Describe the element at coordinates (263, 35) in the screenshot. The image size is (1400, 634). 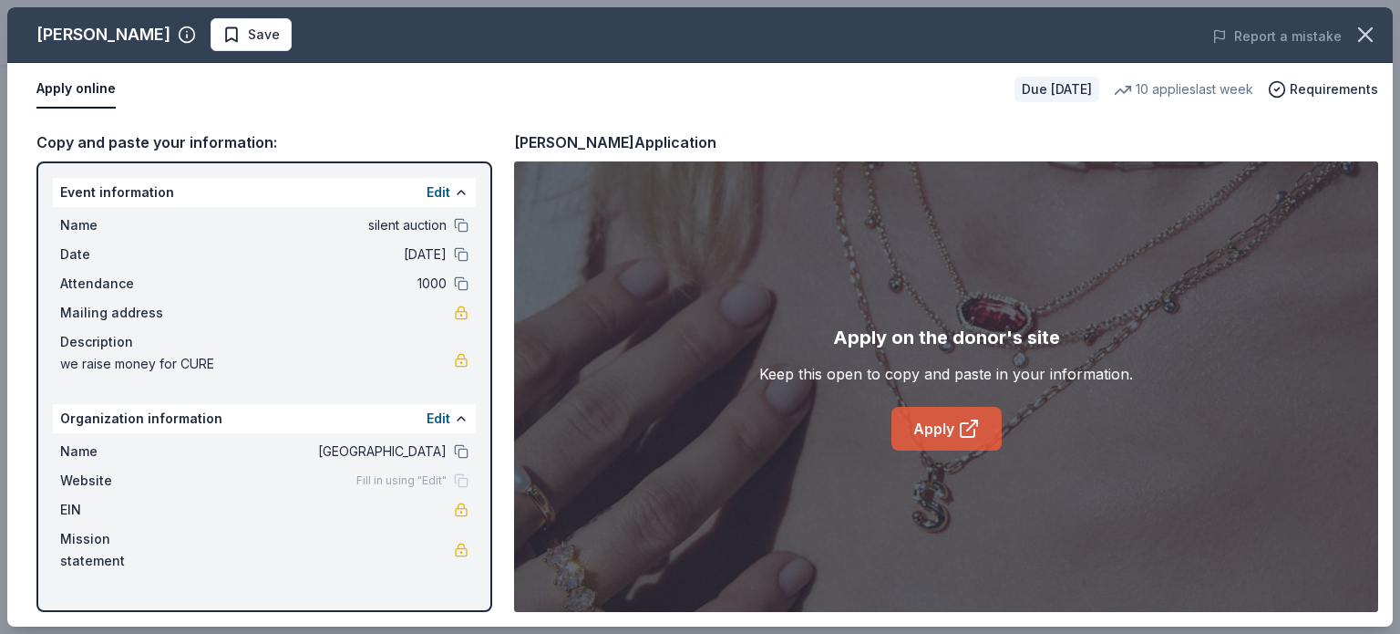
I see `span: Save` at that location.